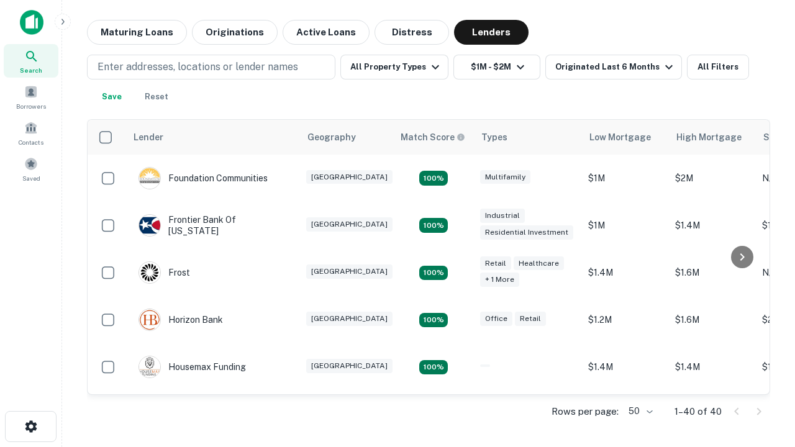 The height and width of the screenshot is (447, 795). What do you see at coordinates (112, 97) in the screenshot?
I see `button: Save your search to get updates of matches that match your search criteria.` at bounding box center [112, 97].